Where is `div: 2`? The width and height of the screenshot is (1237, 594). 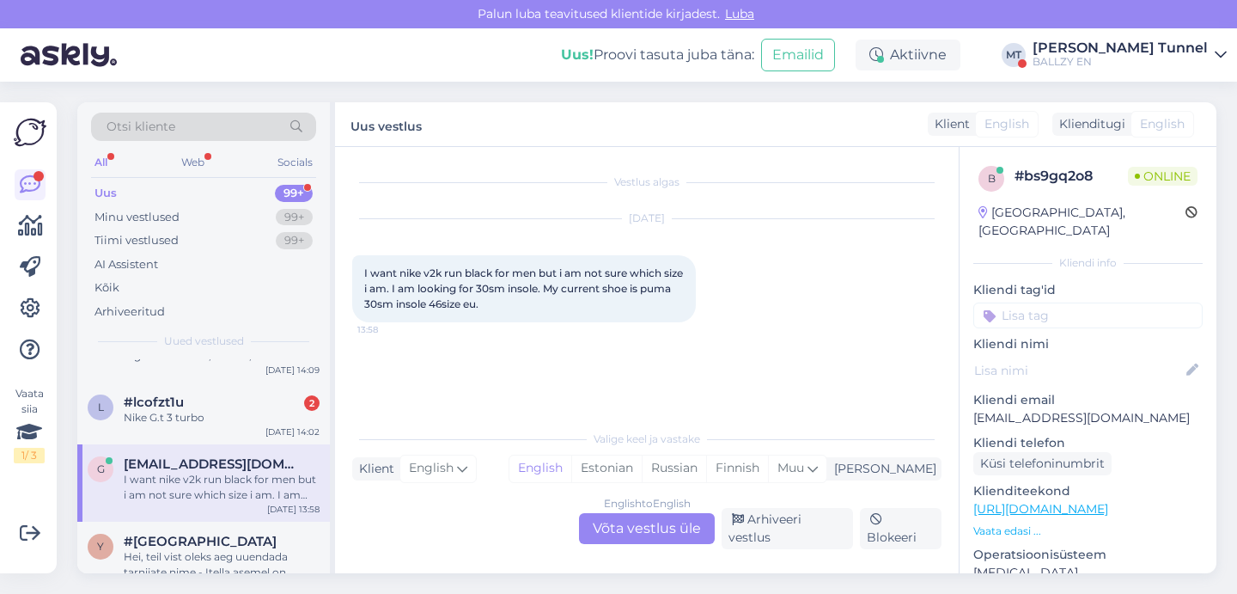
div: 2 is located at coordinates (312, 403).